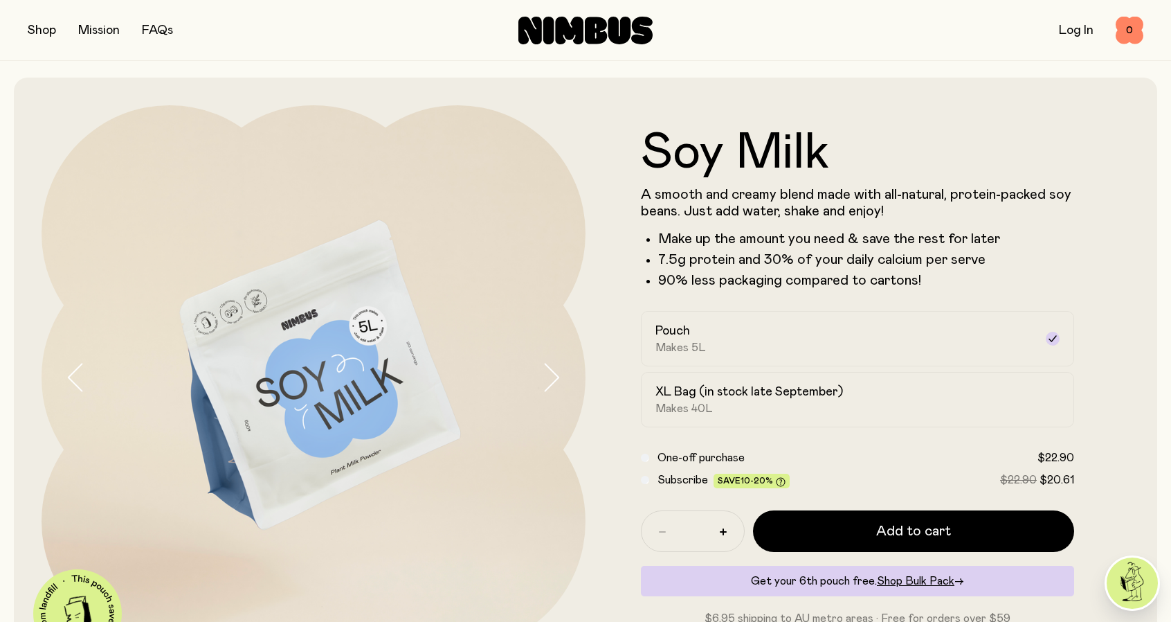  I want to click on h2: XL Bag (in stock late September), so click(749, 392).